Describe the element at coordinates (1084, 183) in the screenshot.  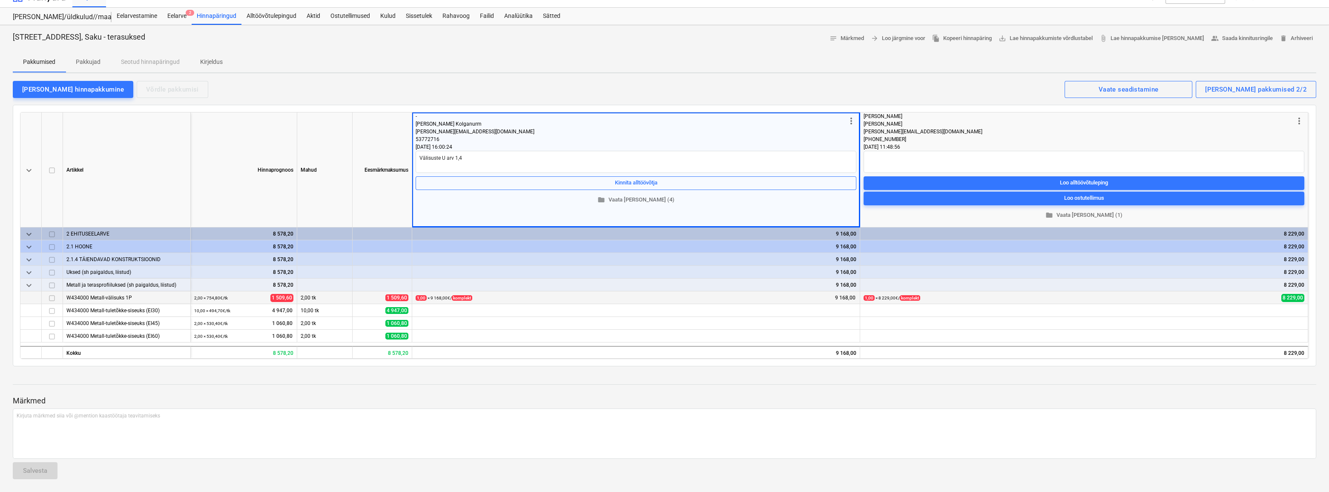
I see `div: Loo alltöövõtuleping` at that location.